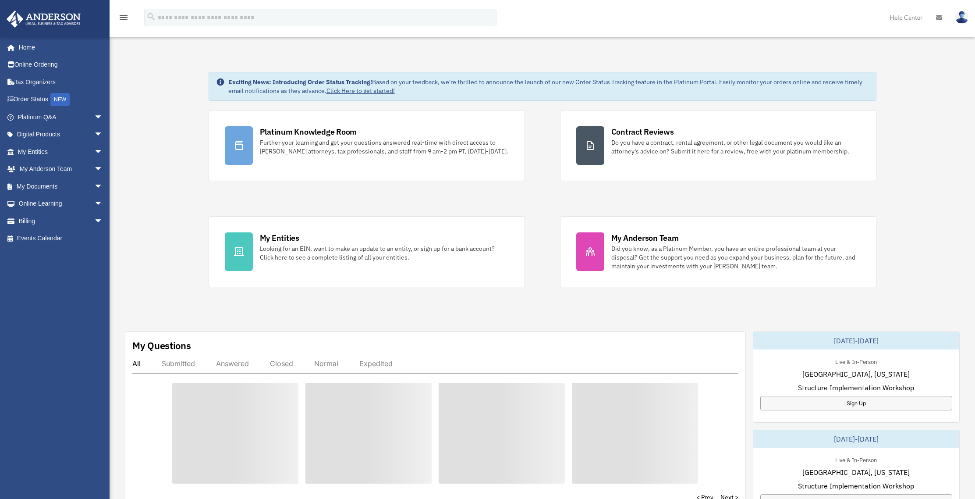  What do you see at coordinates (718, 252) in the screenshot?
I see `a: My Anderson Team Did you know, as a Platinum Member, you have an entire professional team at your...` at bounding box center [718, 252].